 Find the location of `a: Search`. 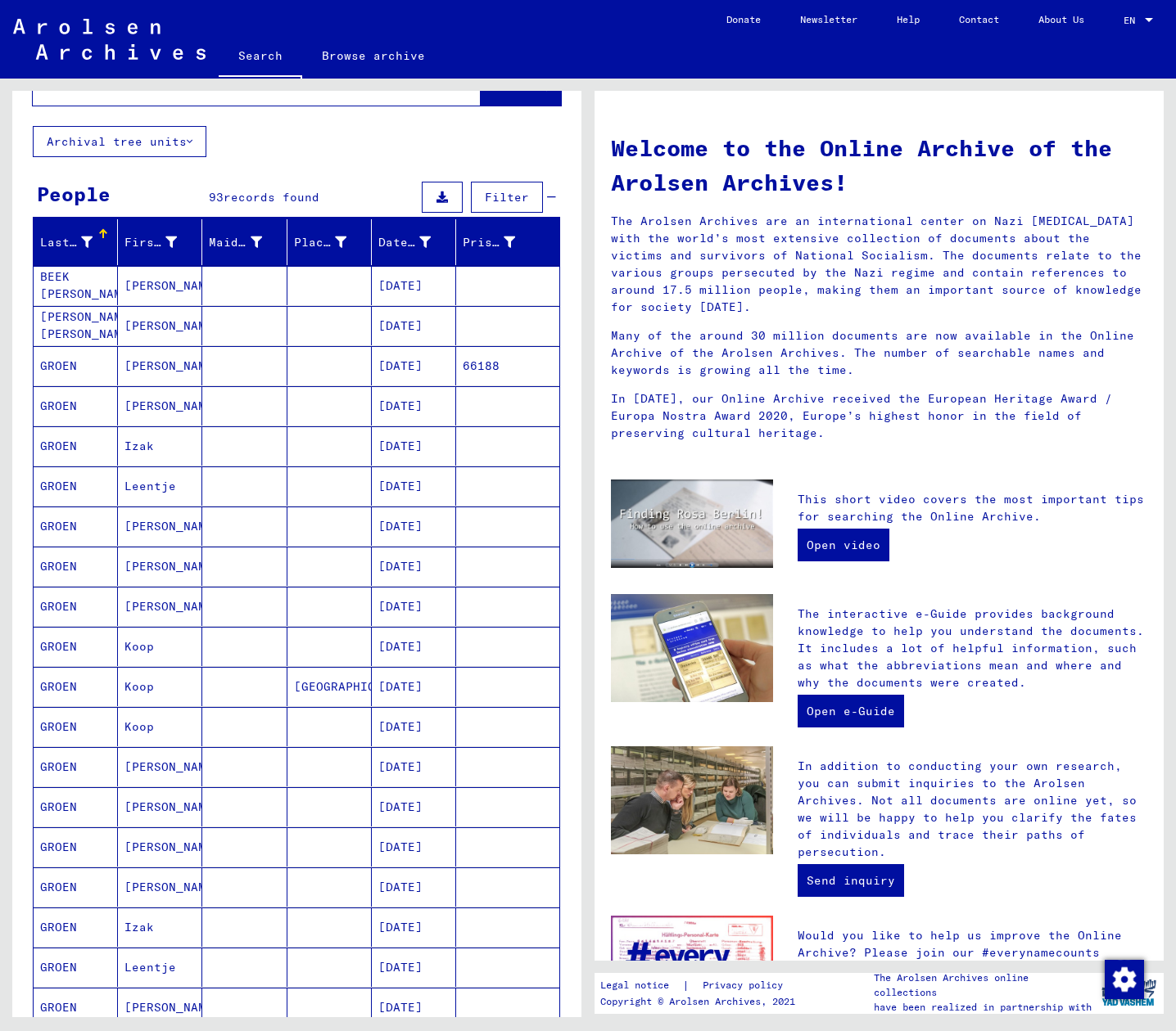

a: Search is located at coordinates (261, 57).